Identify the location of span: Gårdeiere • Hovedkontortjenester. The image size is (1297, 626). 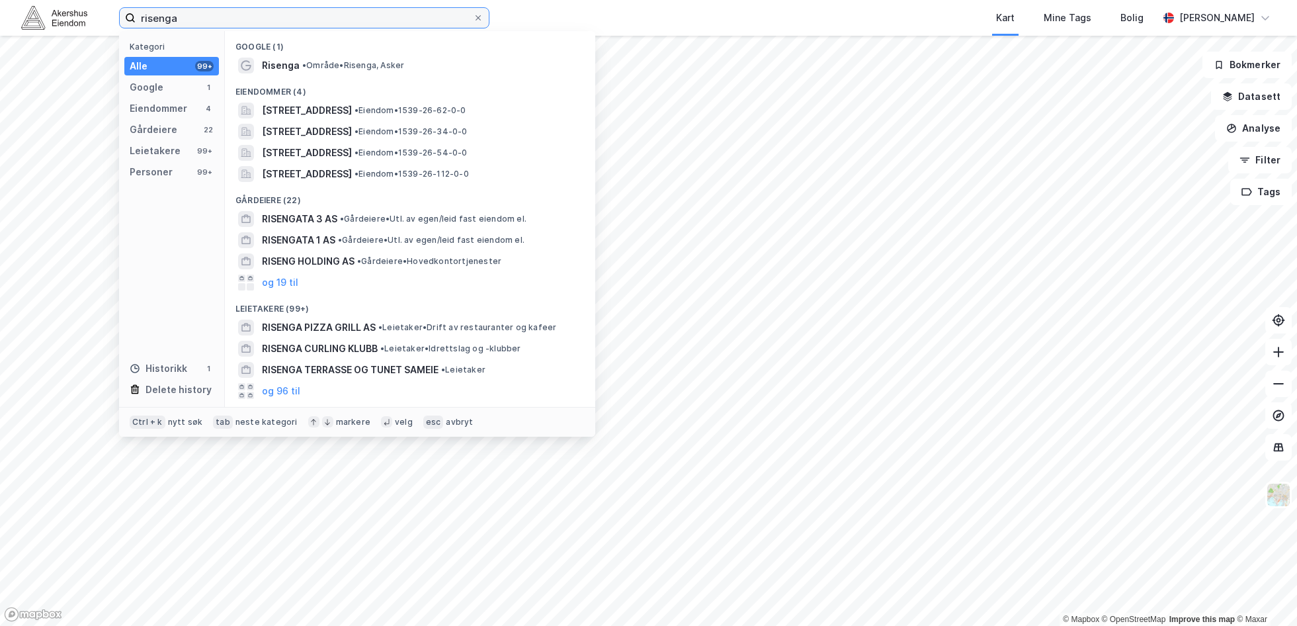
(429, 261).